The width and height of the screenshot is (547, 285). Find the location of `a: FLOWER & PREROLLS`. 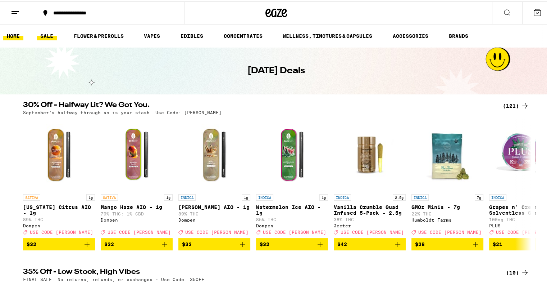

a: FLOWER & PREROLLS is located at coordinates (99, 35).